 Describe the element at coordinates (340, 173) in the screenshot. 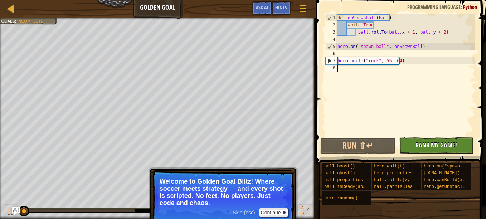

I see `span: ball.ghost()` at that location.